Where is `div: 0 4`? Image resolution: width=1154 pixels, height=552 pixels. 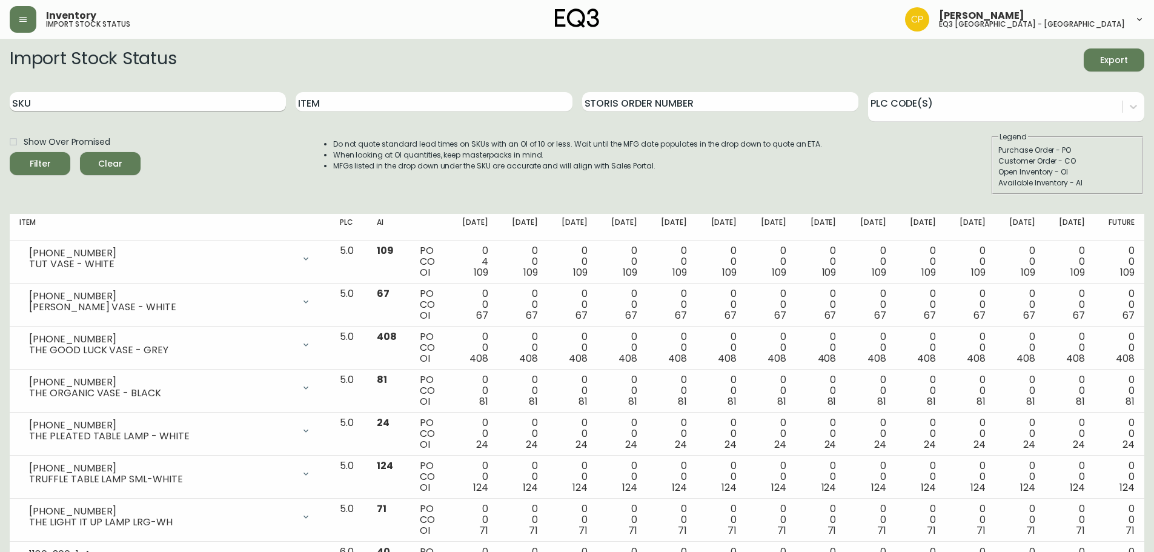 div: 0 4 is located at coordinates (473, 262).